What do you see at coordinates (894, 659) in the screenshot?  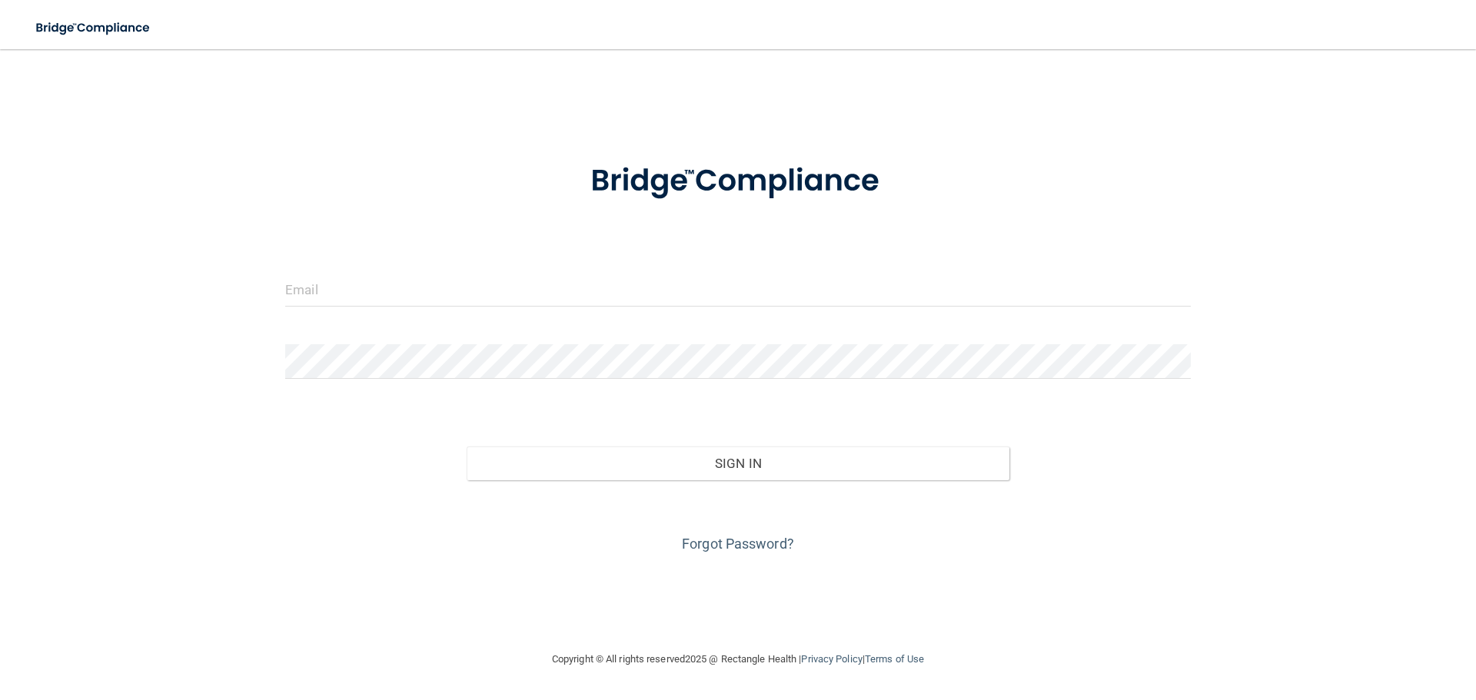 I see `a: Terms of Use` at bounding box center [894, 659].